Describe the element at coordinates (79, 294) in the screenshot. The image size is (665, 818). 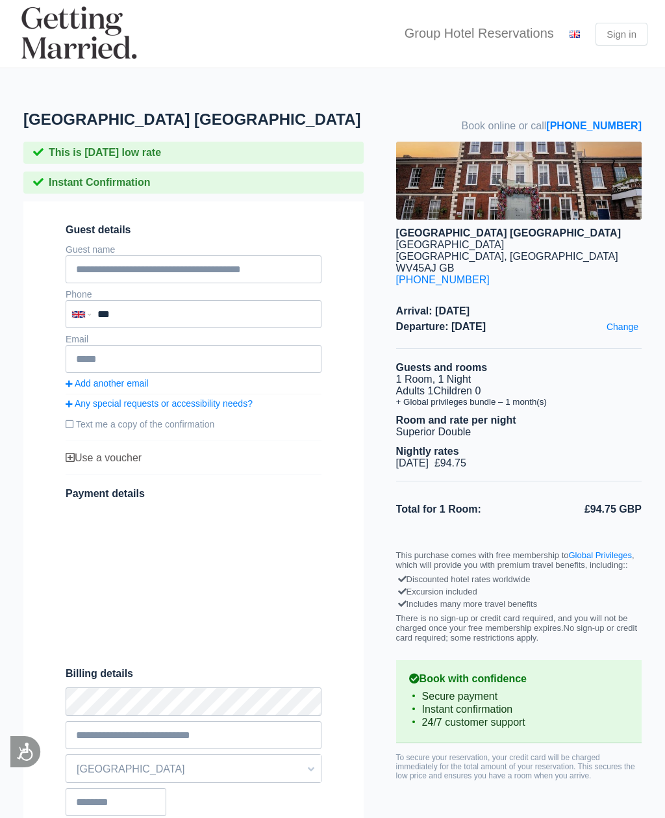
I see `label: Phone` at that location.